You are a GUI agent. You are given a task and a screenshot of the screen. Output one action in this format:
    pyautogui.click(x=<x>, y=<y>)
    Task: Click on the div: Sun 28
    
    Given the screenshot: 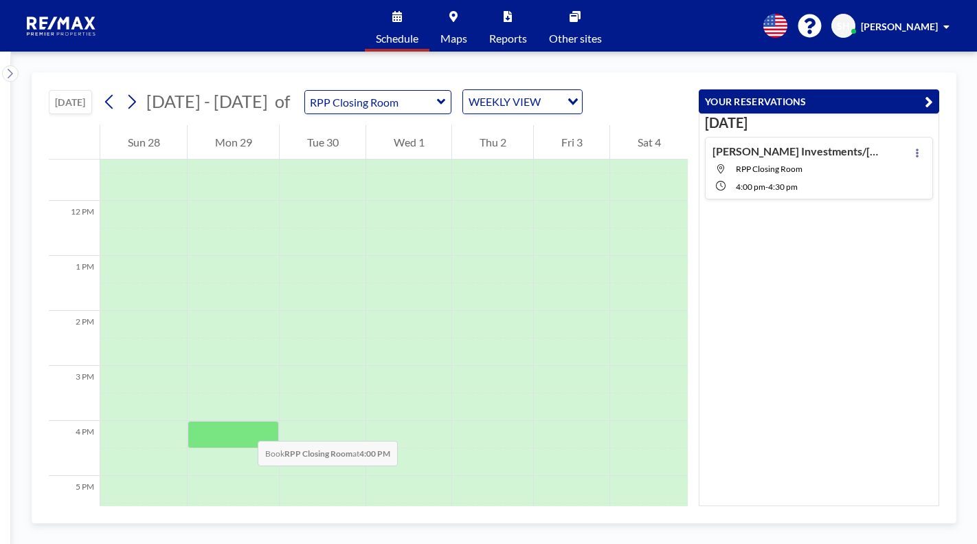 What is the action you would take?
    pyautogui.click(x=144, y=142)
    